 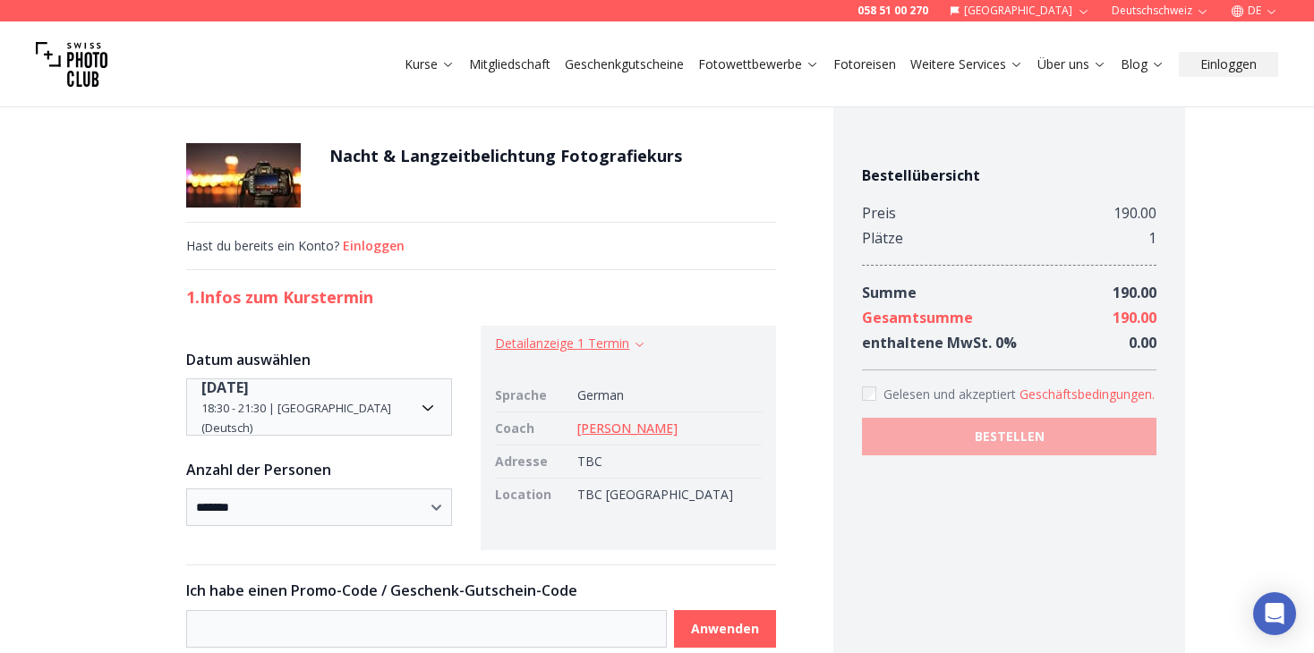 I want to click on a: Kurse, so click(x=430, y=64).